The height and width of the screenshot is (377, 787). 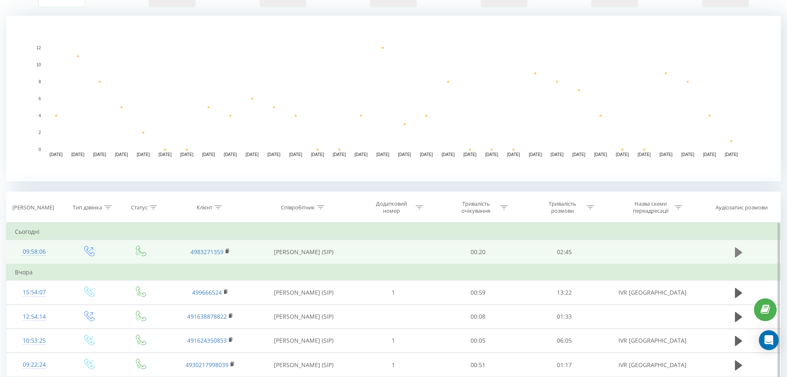 What do you see at coordinates (207, 316) in the screenshot?
I see `a: 491638878822` at bounding box center [207, 316].